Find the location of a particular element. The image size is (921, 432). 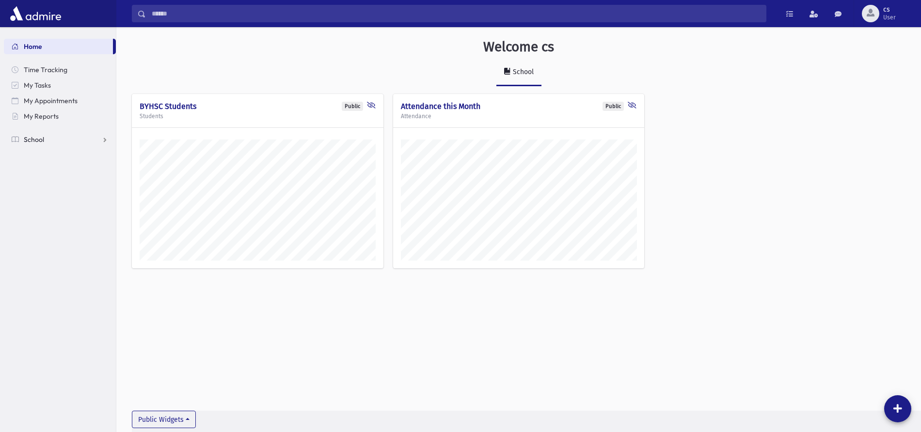

h3: Welcome cs is located at coordinates (518, 47).